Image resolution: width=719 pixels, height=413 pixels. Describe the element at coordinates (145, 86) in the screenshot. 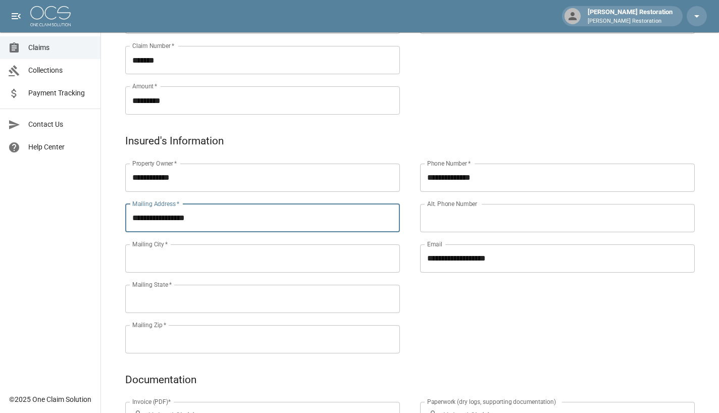

I see `label: Amount` at that location.